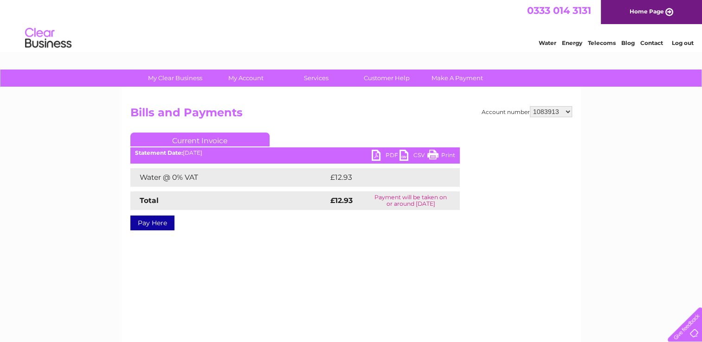 The width and height of the screenshot is (702, 342). What do you see at coordinates (457, 78) in the screenshot?
I see `a: Make A Payment` at bounding box center [457, 78].